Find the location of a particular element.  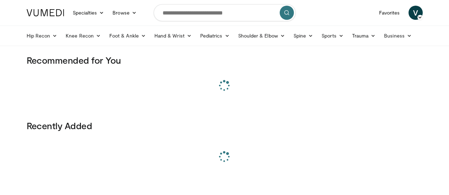

a: Spine is located at coordinates (303, 36).